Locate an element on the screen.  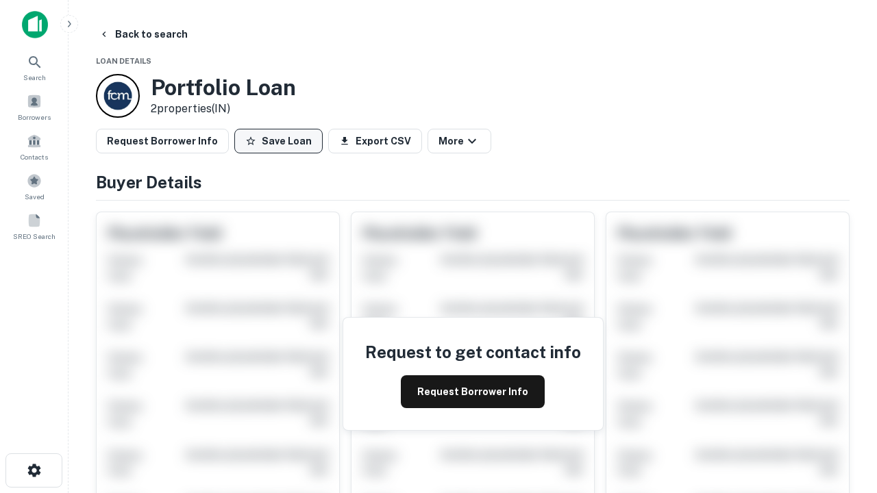
button: Back to search is located at coordinates (143, 34).